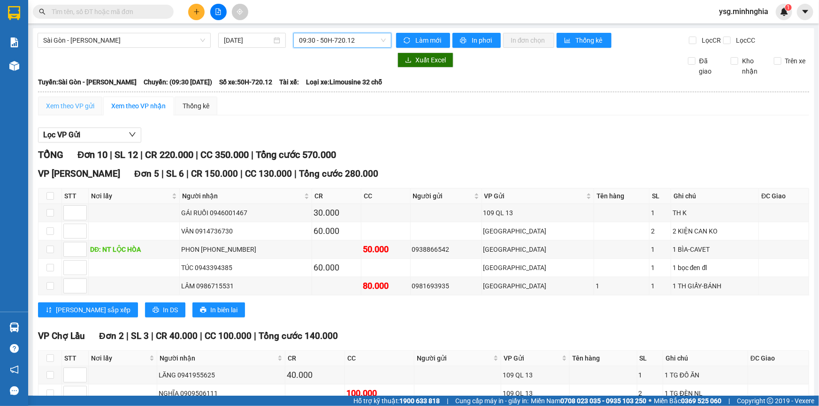 This screenshot has height=406, width=819. I want to click on span: In phơi, so click(482, 40).